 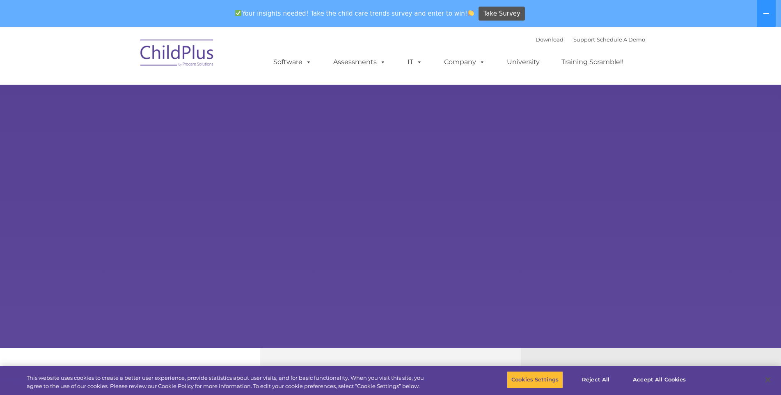 I want to click on a: Schedule A Demo, so click(x=621, y=39).